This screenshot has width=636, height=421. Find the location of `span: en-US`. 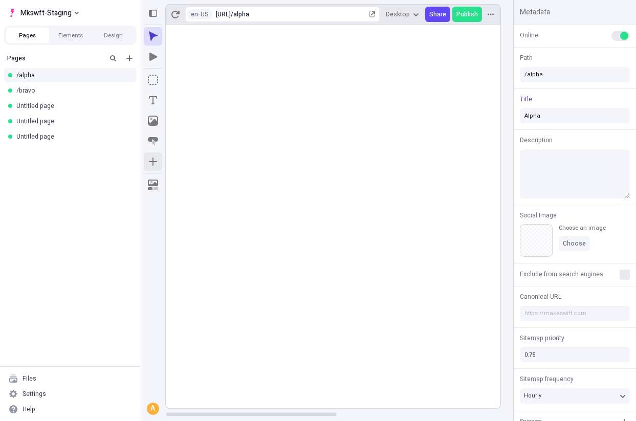

span: en-US is located at coordinates (199, 14).